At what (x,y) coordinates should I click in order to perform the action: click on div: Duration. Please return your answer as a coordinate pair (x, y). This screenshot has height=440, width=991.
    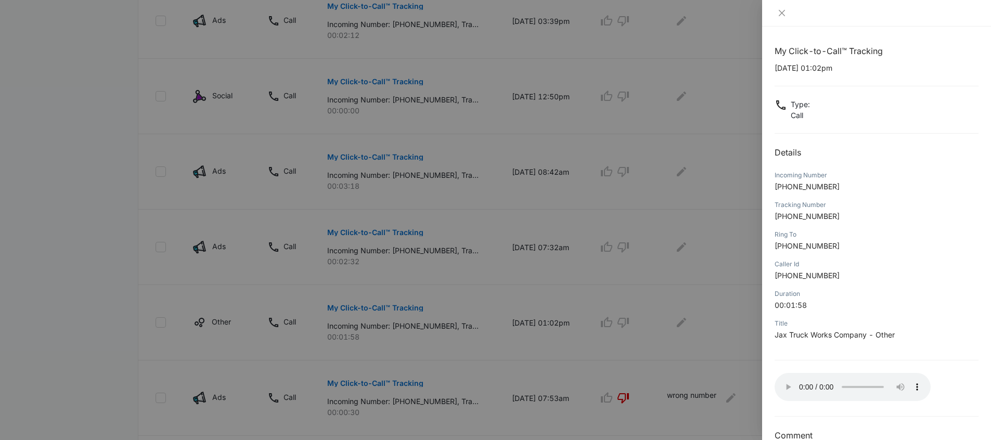
    Looking at the image, I should click on (877, 294).